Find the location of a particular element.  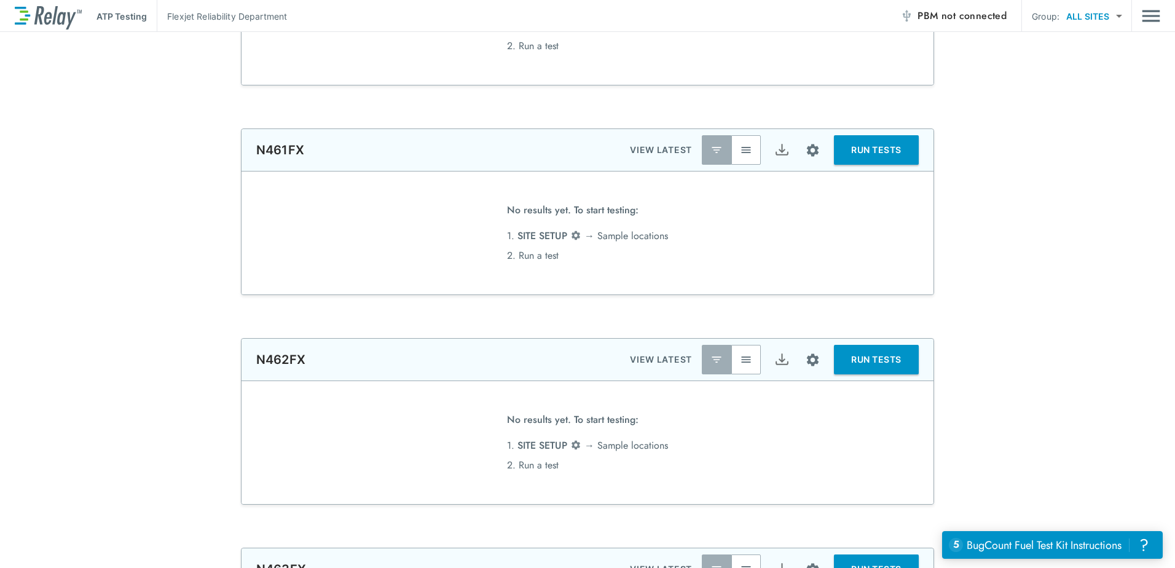

img: LuminUltra Relay is located at coordinates (48, 16).